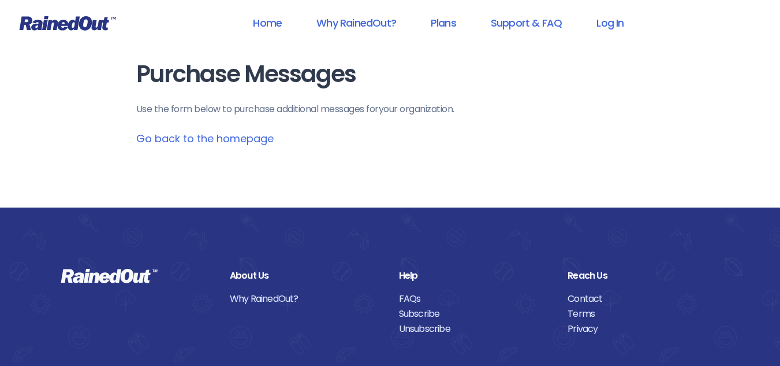 The image size is (780, 366). I want to click on h1: Purchase Messages, so click(390, 74).